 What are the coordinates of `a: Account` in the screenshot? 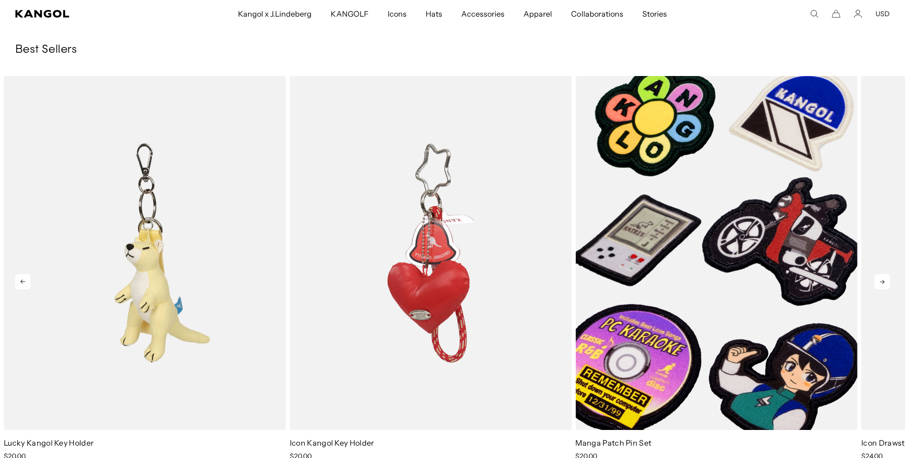 It's located at (858, 14).